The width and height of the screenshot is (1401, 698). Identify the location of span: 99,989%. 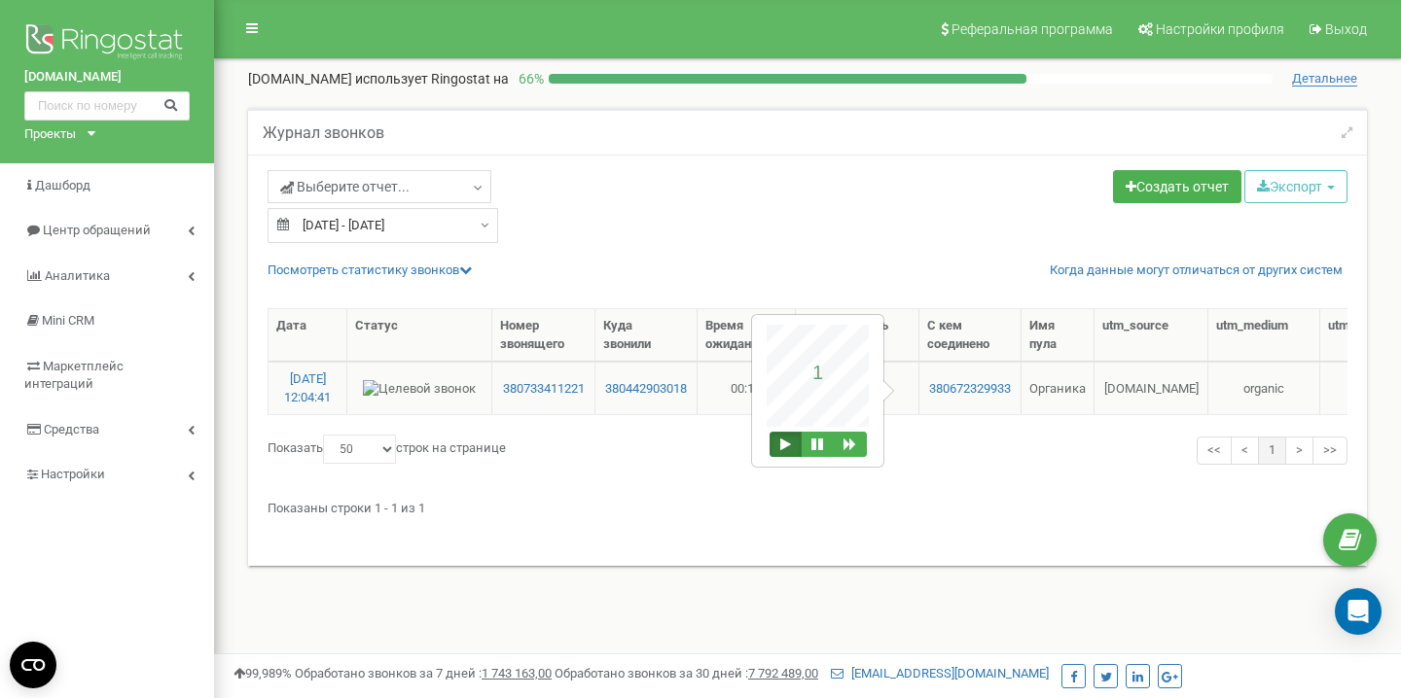
(263, 673).